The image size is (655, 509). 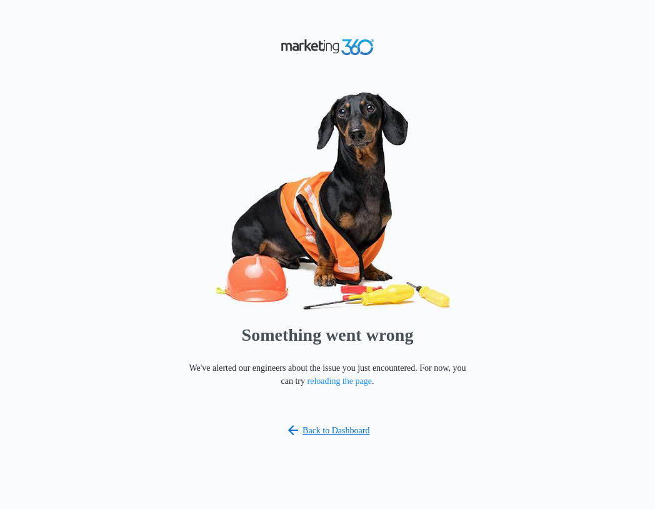 What do you see at coordinates (327, 430) in the screenshot?
I see `a: Back to Dashboard` at bounding box center [327, 430].